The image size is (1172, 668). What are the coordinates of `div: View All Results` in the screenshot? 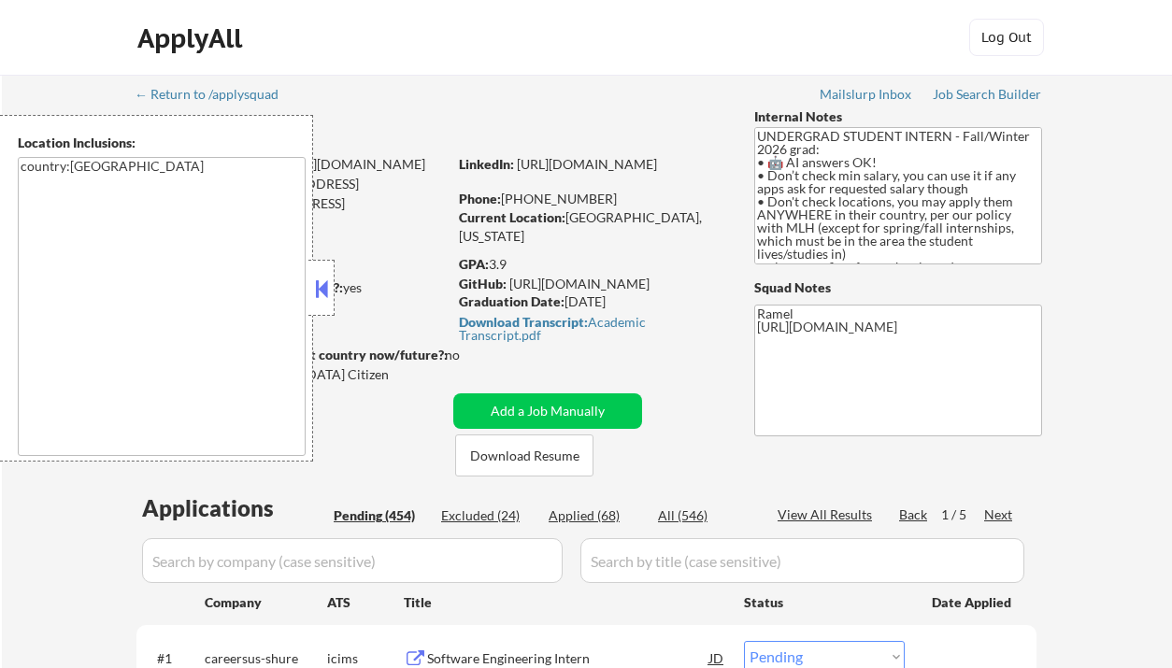 It's located at (827, 515).